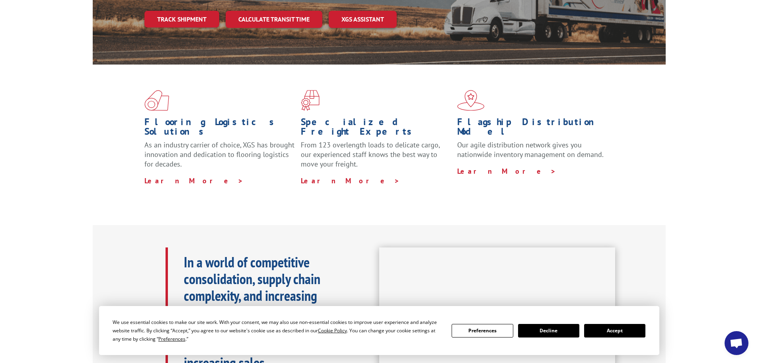 Image resolution: width=758 pixels, height=363 pixels. I want to click on div: We use essential cookies to make our site work. With your consent, we may also use non-essential ..., so click(277, 330).